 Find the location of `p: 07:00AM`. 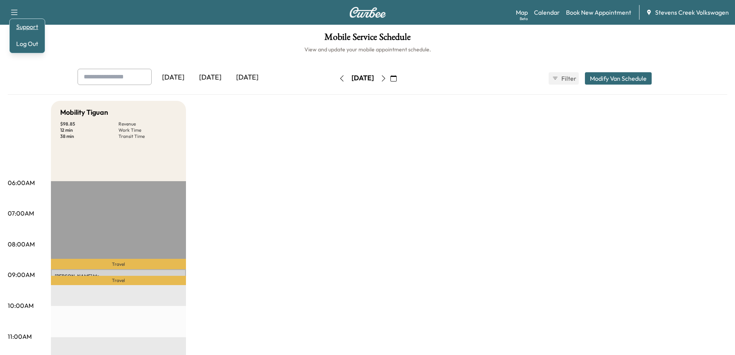

p: 07:00AM is located at coordinates (21, 213).